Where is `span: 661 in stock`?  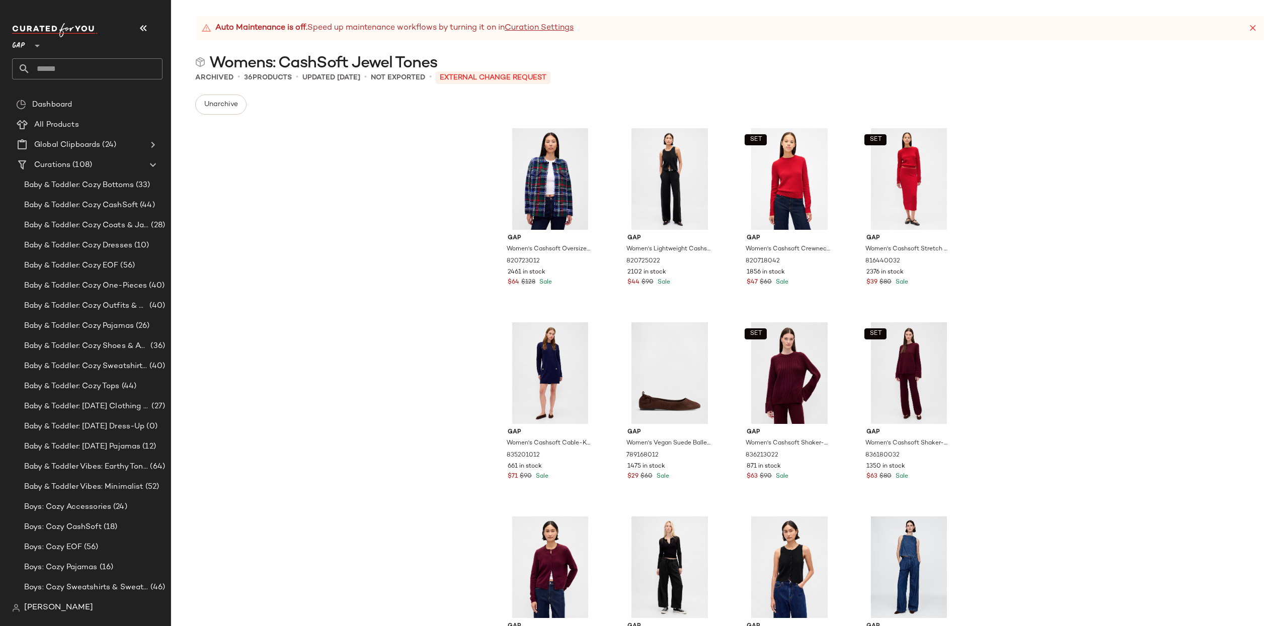 span: 661 in stock is located at coordinates (525, 467).